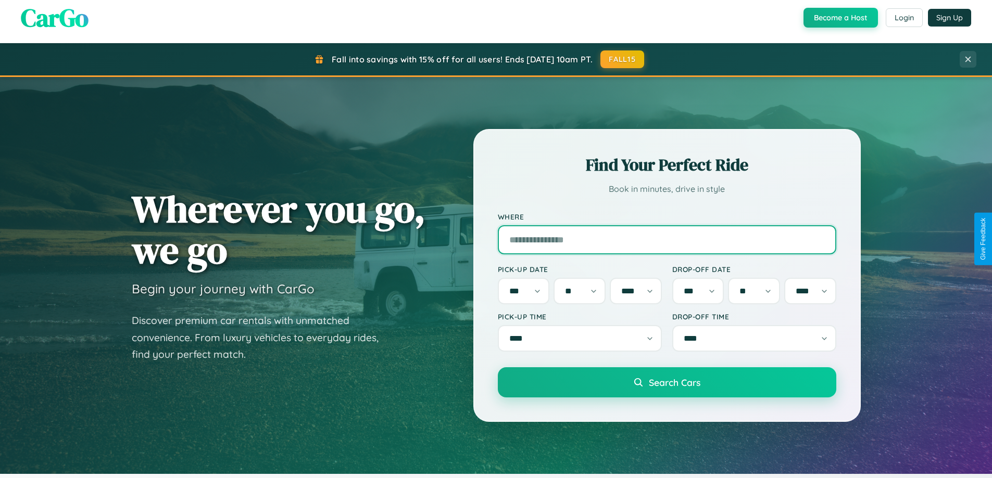  I want to click on span: CarGo, so click(55, 18).